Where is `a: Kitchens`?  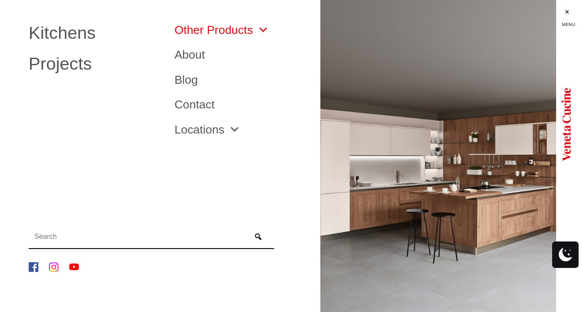 a: Kitchens is located at coordinates (95, 33).